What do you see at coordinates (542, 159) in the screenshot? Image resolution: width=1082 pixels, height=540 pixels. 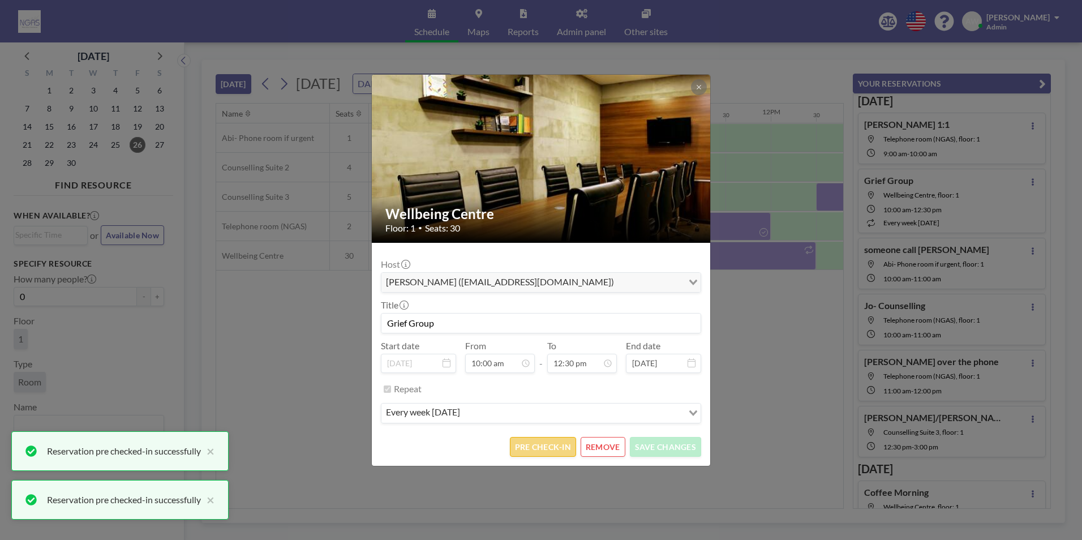 I see `img: 537.jpg` at bounding box center [542, 159].